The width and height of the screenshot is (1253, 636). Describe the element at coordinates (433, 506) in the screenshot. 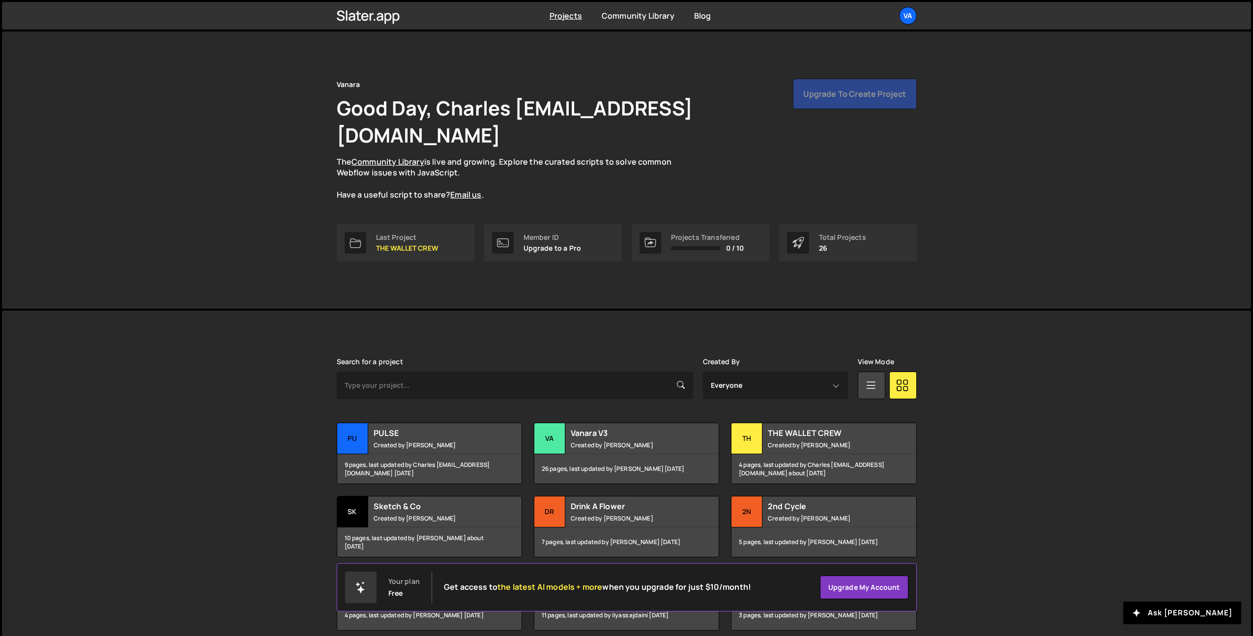

I see `h2: Sketch & Co` at that location.